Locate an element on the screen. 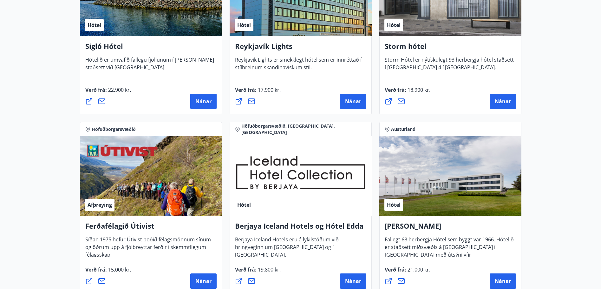  span: Austurland is located at coordinates (403, 129).